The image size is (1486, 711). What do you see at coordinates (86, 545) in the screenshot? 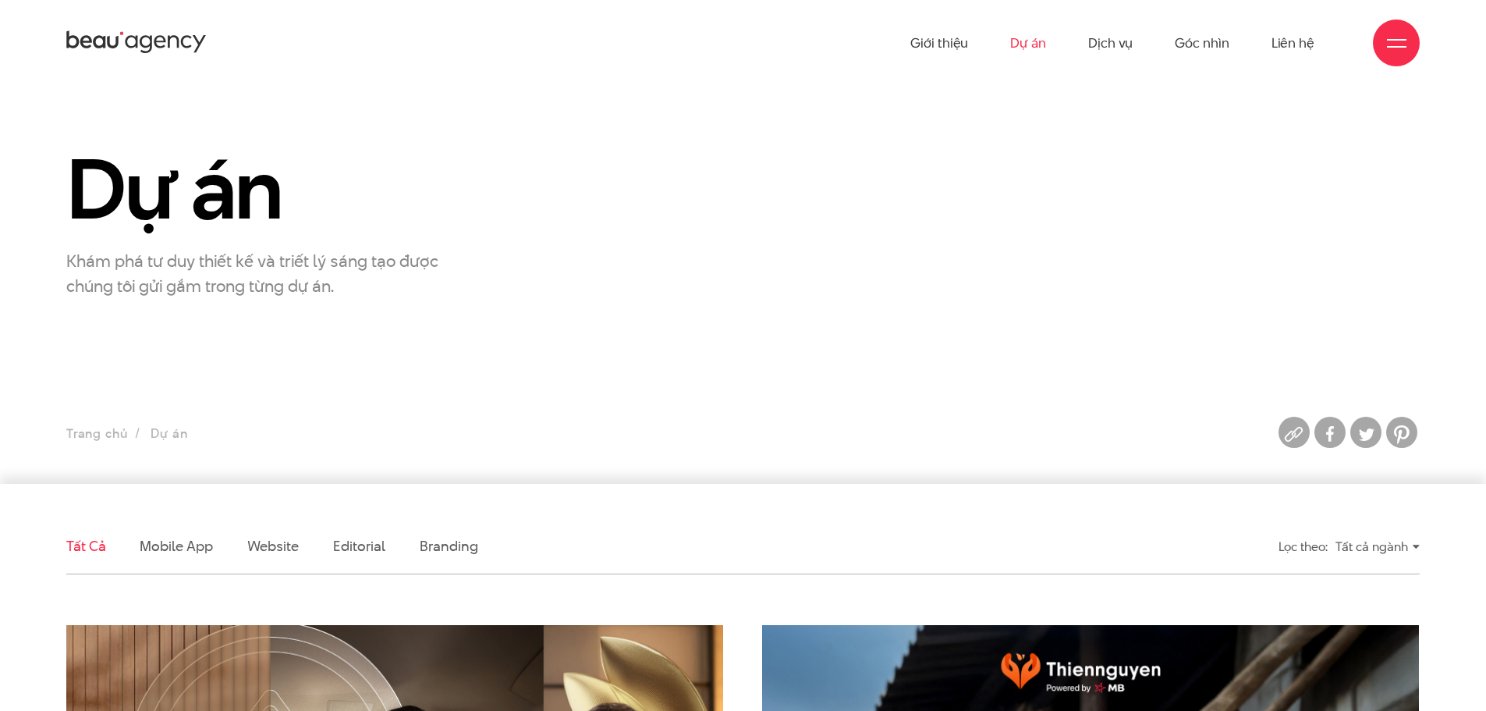
I see `a: Tất cả` at bounding box center [86, 545].